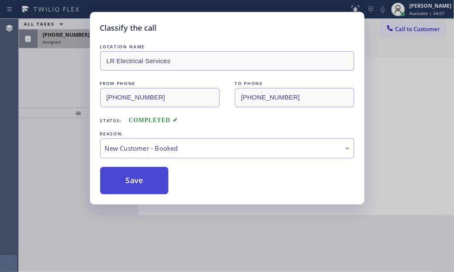  Describe the element at coordinates (153, 120) in the screenshot. I see `span: COMPLETED` at that location.